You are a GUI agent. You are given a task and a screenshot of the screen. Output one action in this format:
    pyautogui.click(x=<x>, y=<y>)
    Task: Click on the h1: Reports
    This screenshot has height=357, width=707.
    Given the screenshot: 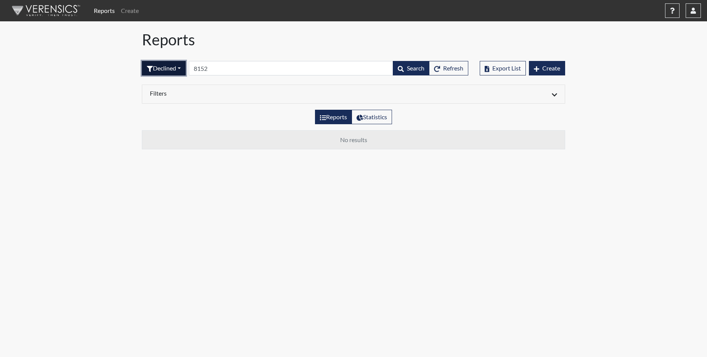 What is the action you would take?
    pyautogui.click(x=353, y=40)
    